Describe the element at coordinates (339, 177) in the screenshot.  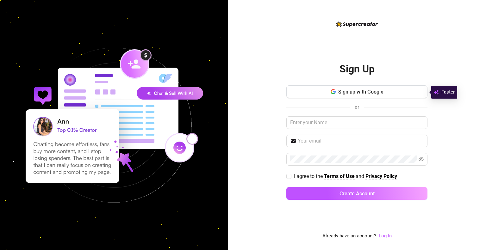
I see `a: Terms of Use` at that location.